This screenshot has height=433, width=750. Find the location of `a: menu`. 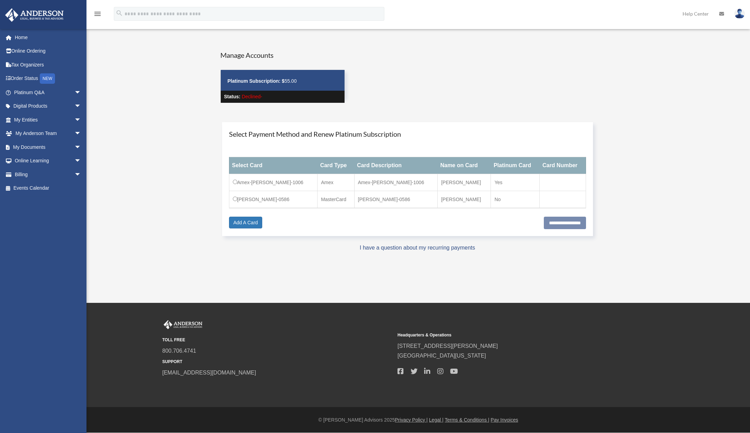

a: menu is located at coordinates (98, 15).